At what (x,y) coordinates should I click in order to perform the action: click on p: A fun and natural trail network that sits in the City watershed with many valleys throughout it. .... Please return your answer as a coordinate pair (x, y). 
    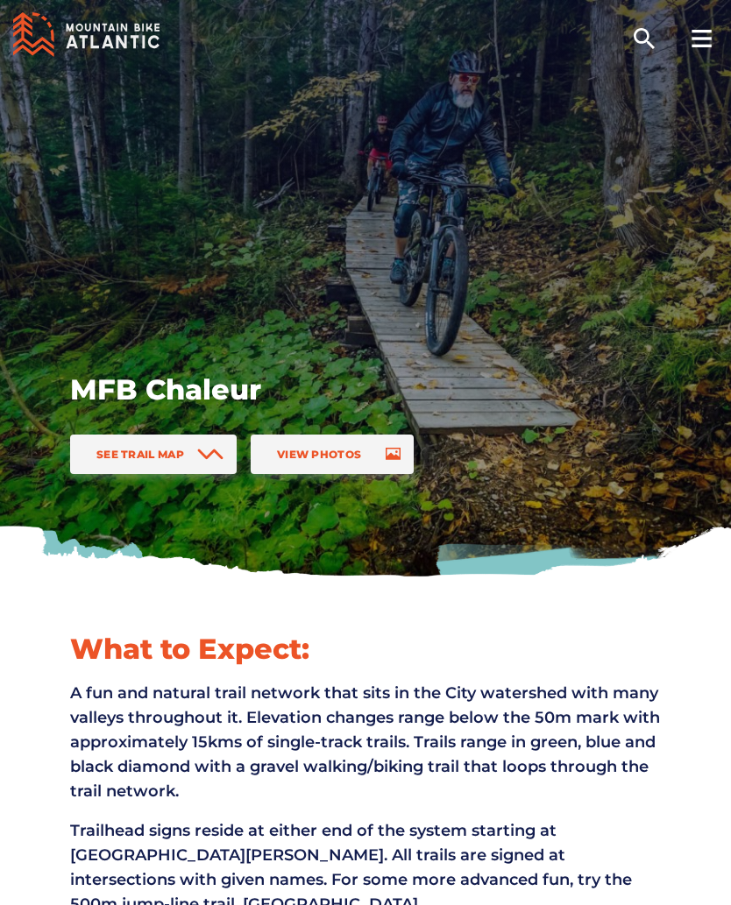
    Looking at the image, I should click on (365, 742).